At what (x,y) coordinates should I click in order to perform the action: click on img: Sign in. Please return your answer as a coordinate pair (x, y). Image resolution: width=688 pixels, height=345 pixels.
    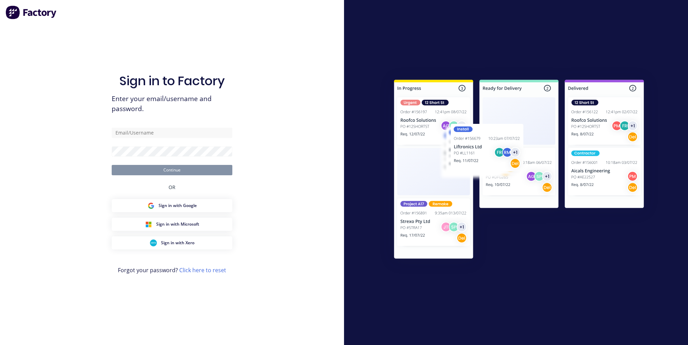
    Looking at the image, I should click on (519, 170).